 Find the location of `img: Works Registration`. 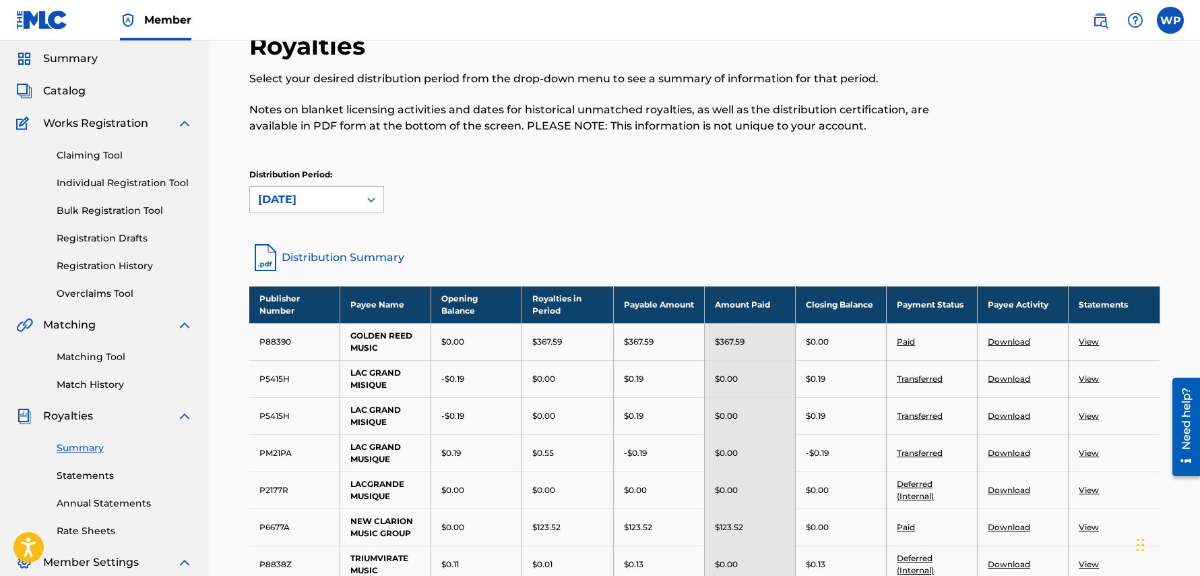

img: Works Registration is located at coordinates (25, 123).